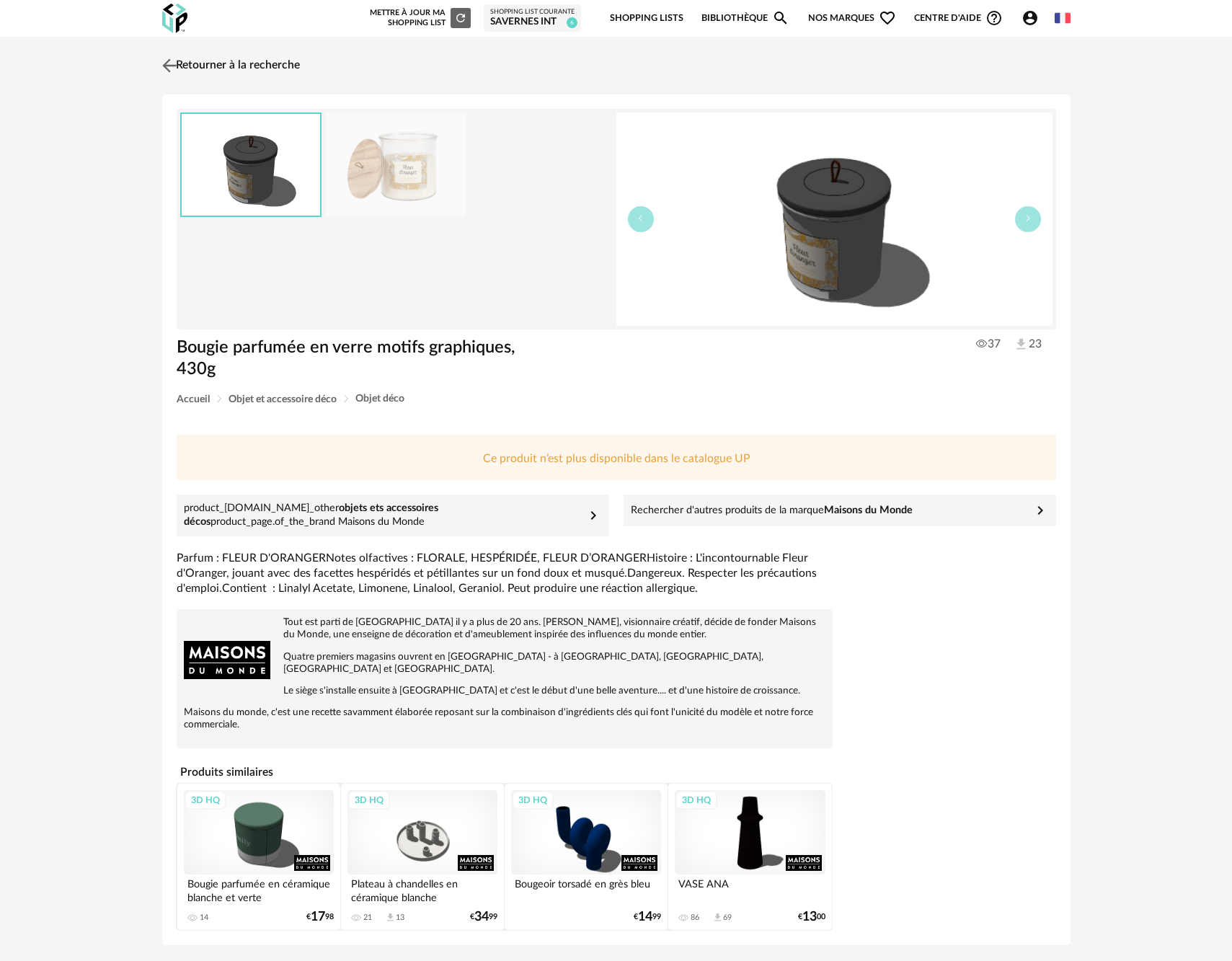  What do you see at coordinates (888, 18) in the screenshot?
I see `span: Heart Outline icon` at bounding box center [888, 18].